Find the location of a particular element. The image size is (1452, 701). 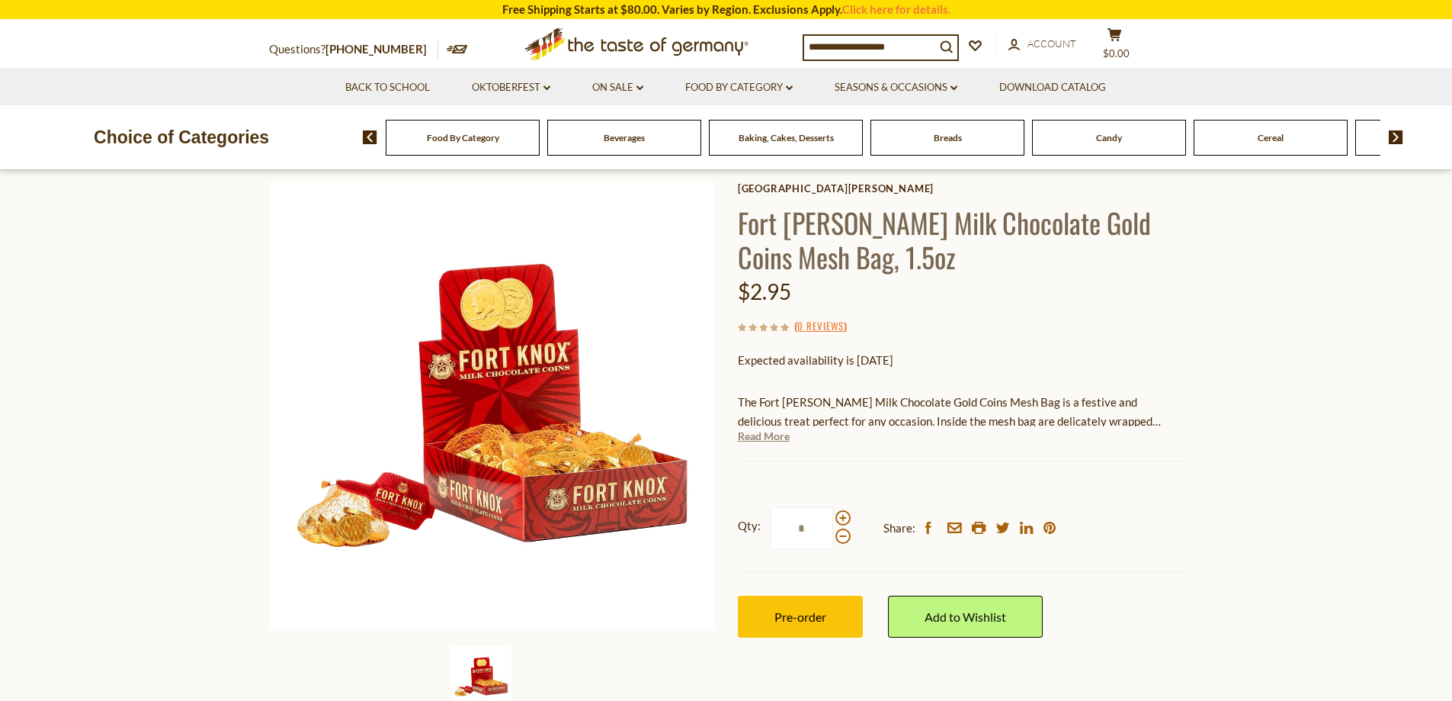

span: Beverages is located at coordinates (624, 137).